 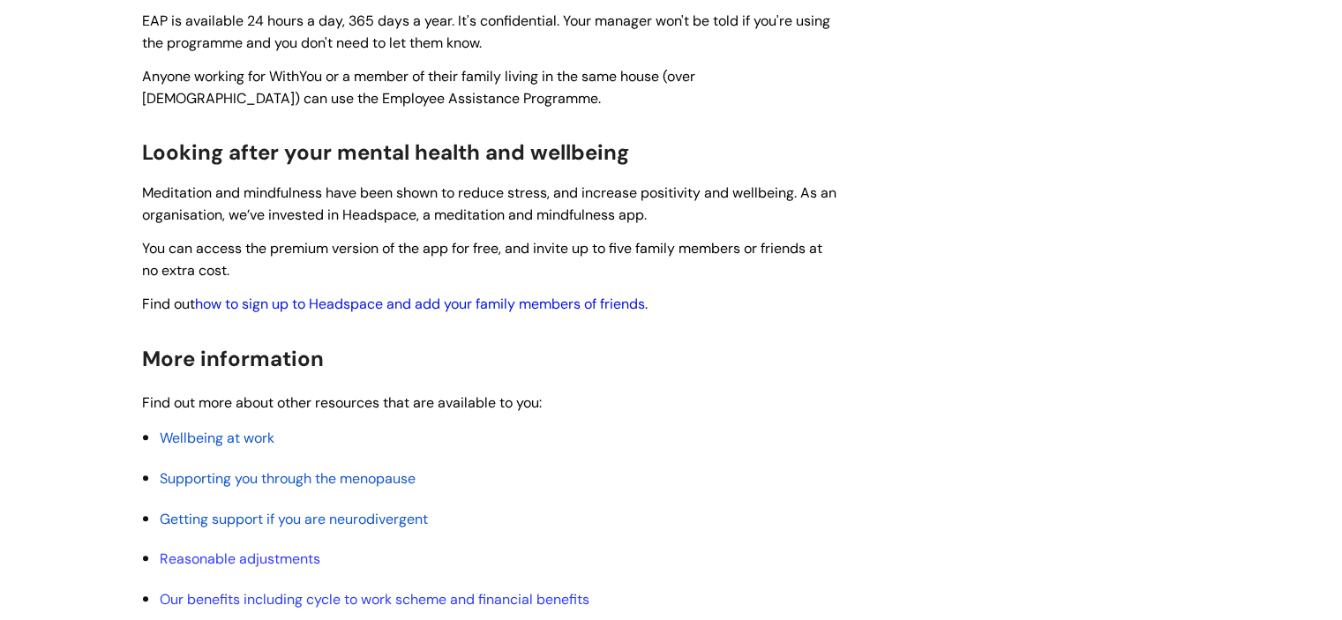 What do you see at coordinates (394, 303) in the screenshot?
I see `span: Find out .` at bounding box center [394, 303].